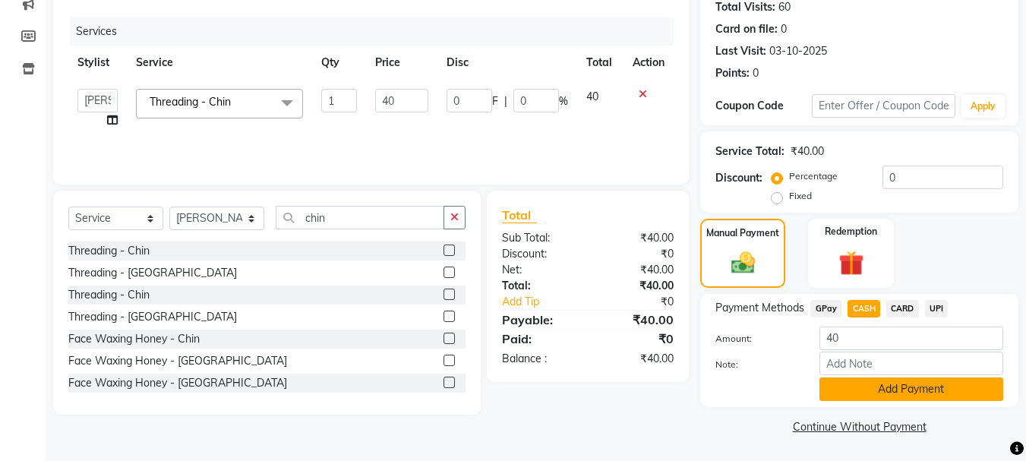  Describe the element at coordinates (190, 102) in the screenshot. I see `span: Threading - Chin` at that location.